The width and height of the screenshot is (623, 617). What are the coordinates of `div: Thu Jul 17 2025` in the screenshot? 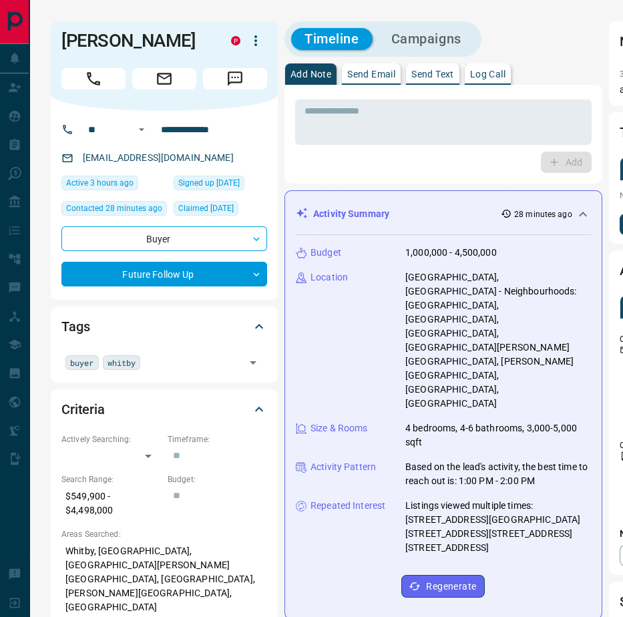 It's located at (220, 210).